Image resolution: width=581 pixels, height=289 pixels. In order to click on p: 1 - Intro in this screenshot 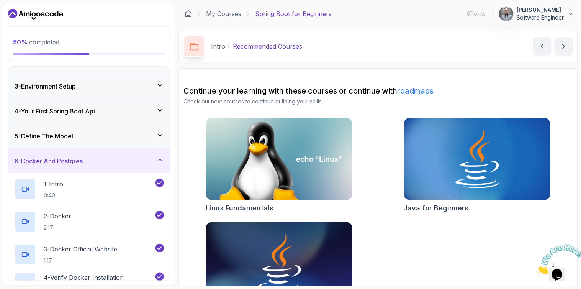, I will do `click(53, 184)`.